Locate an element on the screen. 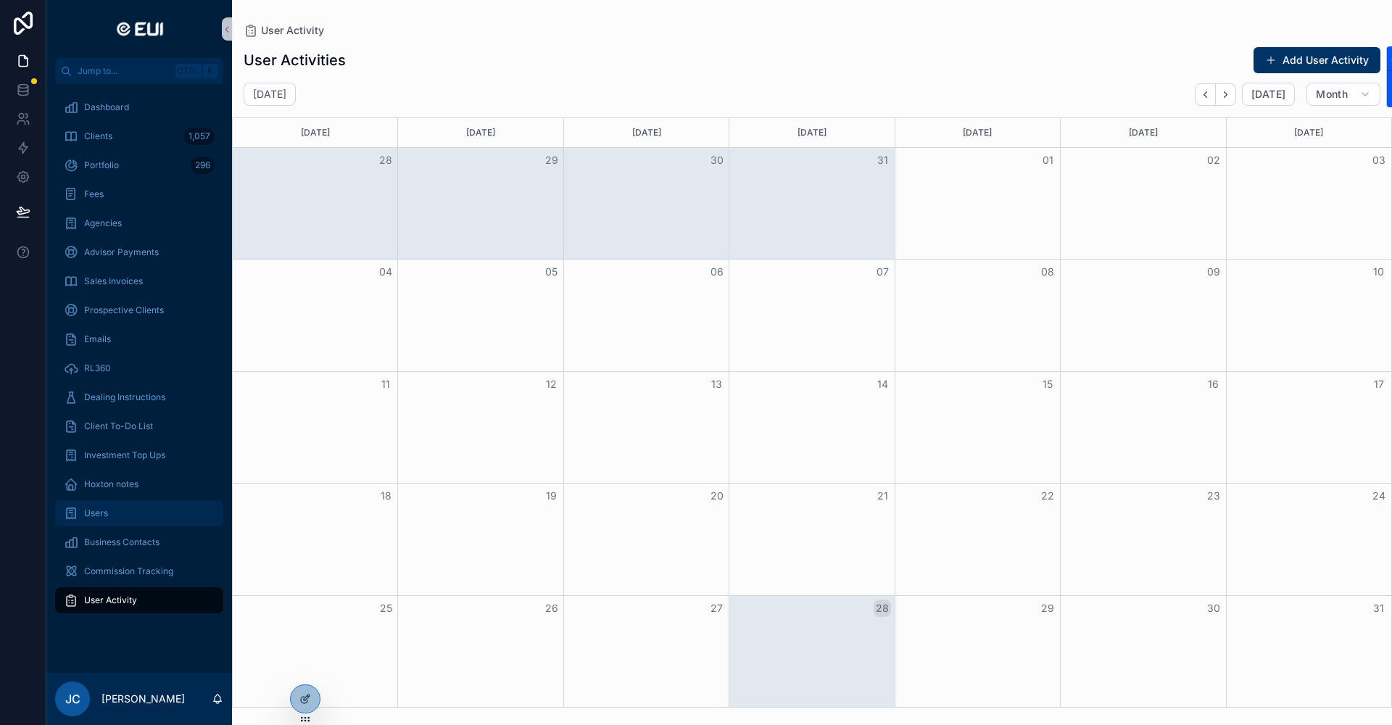 The width and height of the screenshot is (1392, 725). h1: User Activities is located at coordinates (294, 60).